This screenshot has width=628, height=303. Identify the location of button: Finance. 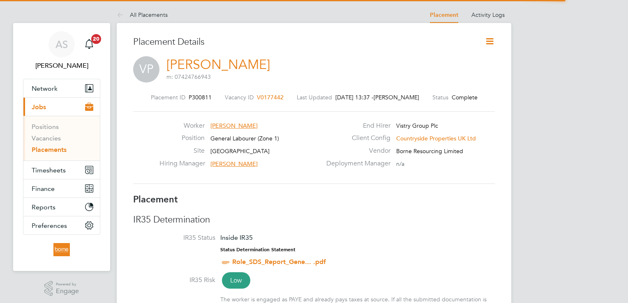
(62, 189).